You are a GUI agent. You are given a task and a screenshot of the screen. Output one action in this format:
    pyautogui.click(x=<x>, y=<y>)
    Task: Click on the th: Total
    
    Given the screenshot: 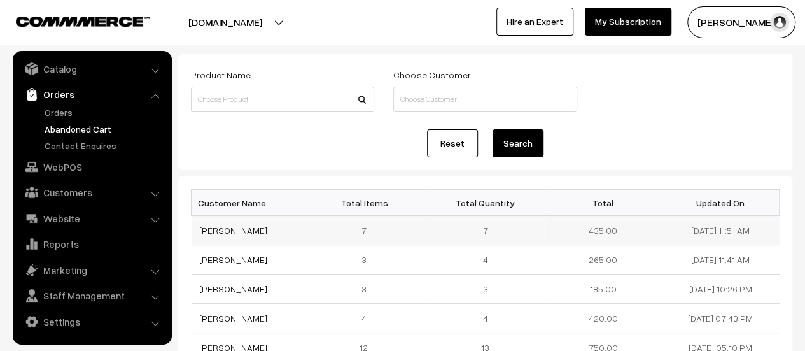 What is the action you would take?
    pyautogui.click(x=603, y=202)
    